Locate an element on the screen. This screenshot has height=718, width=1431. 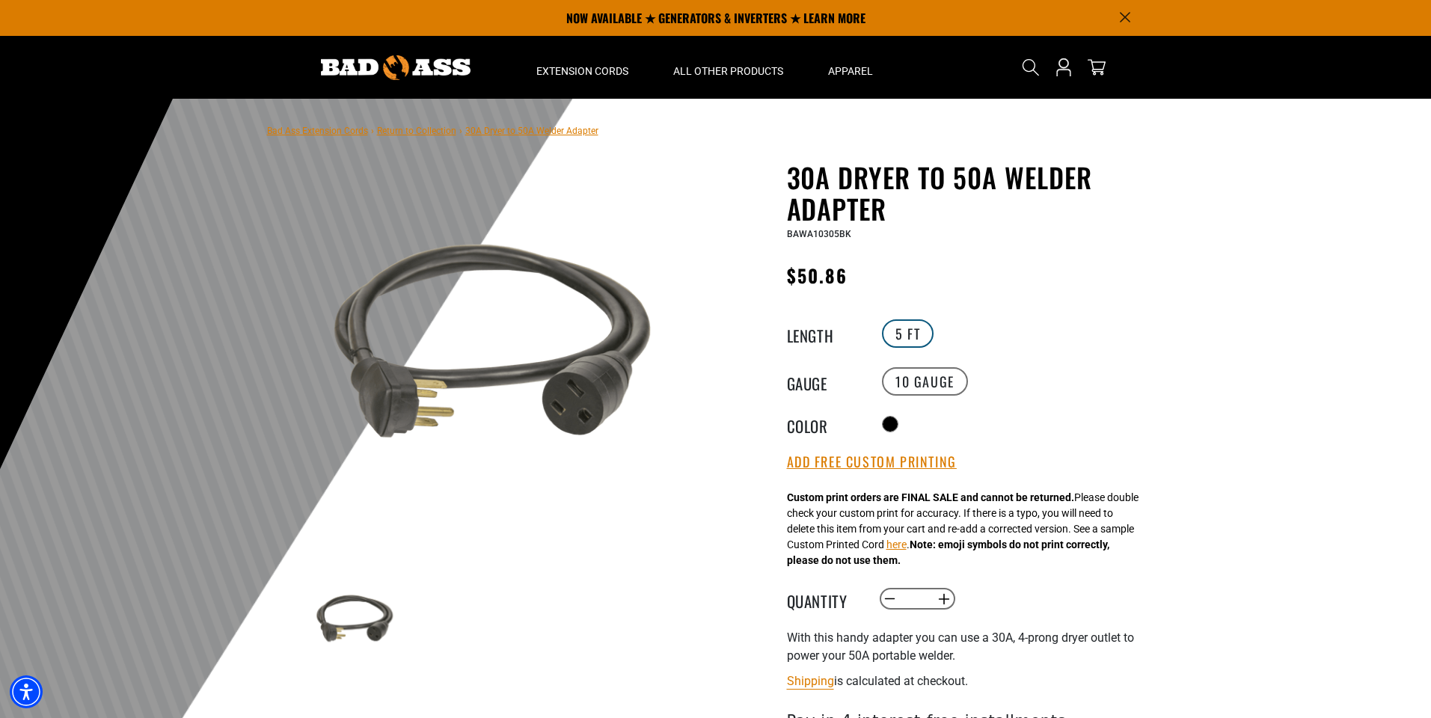
div: Please double check your custom print for accuracy. If there is a typo, you will need to delete t... is located at coordinates (963, 529).